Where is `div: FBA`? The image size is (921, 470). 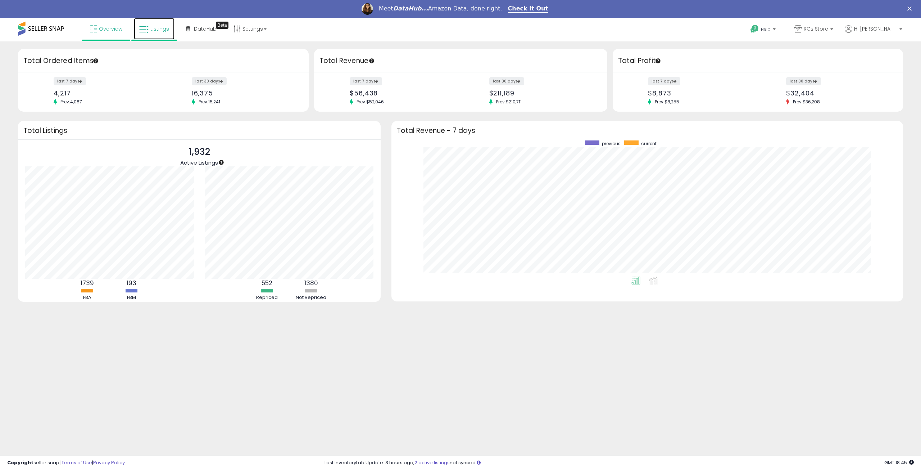 div: FBA is located at coordinates (87, 297).